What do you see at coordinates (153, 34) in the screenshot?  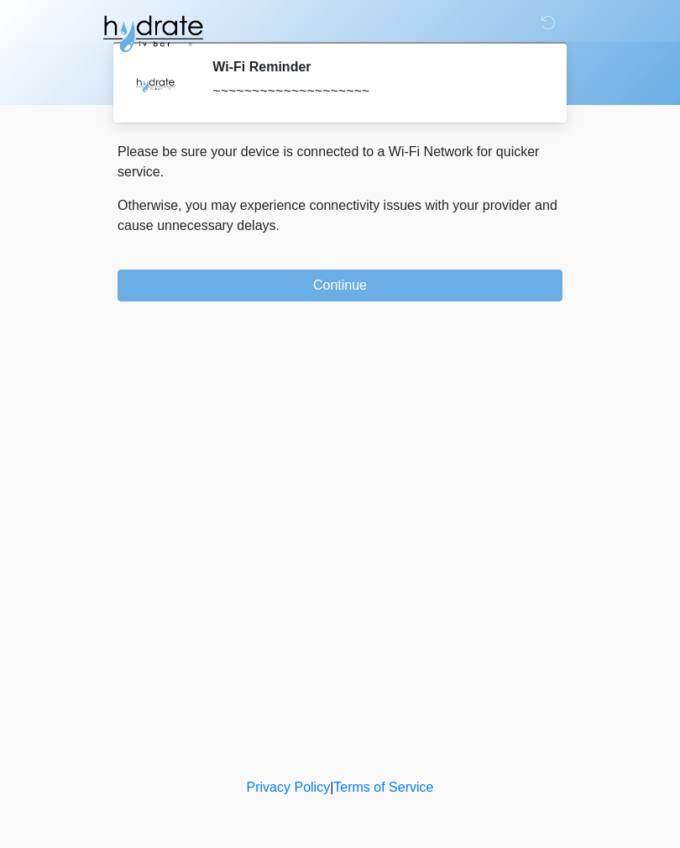 I see `img: Hydrate IV Bar - Fort Collins Logo` at bounding box center [153, 34].